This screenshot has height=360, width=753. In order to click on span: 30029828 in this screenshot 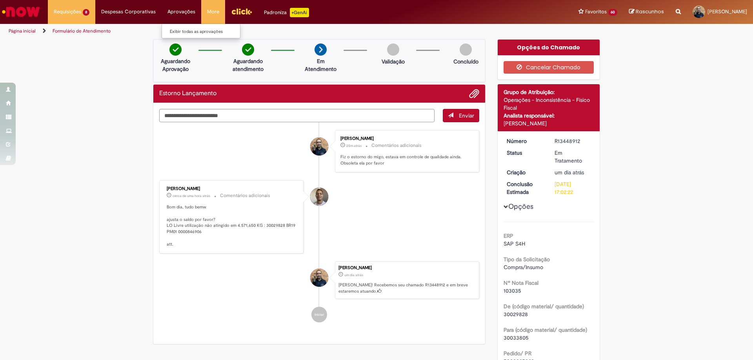, I will do `click(516, 315)`.